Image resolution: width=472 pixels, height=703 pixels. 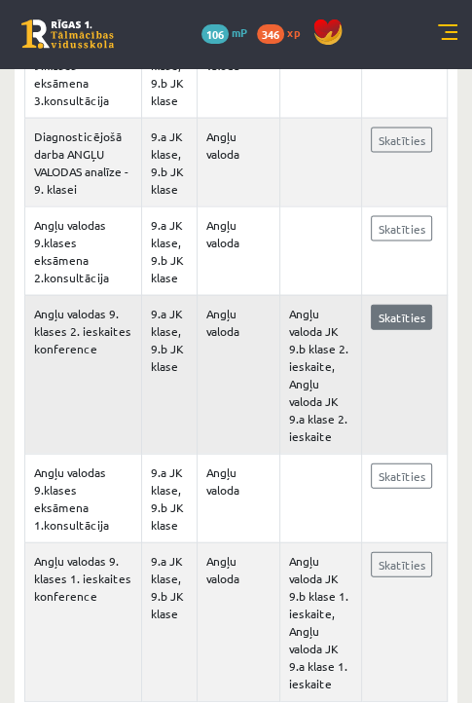 I want to click on td: Angļu valoda JK 9.b klase 2. ieskaite, Angļu valoda JK 9.a klase 2. ieskaite, so click(x=320, y=374).